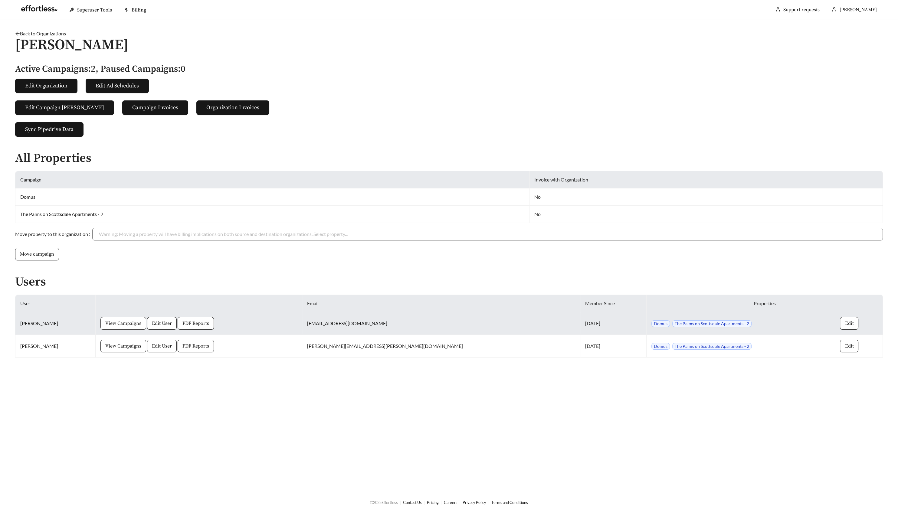  What do you see at coordinates (155, 107) in the screenshot?
I see `span: Campaign Invoices` at bounding box center [155, 107].